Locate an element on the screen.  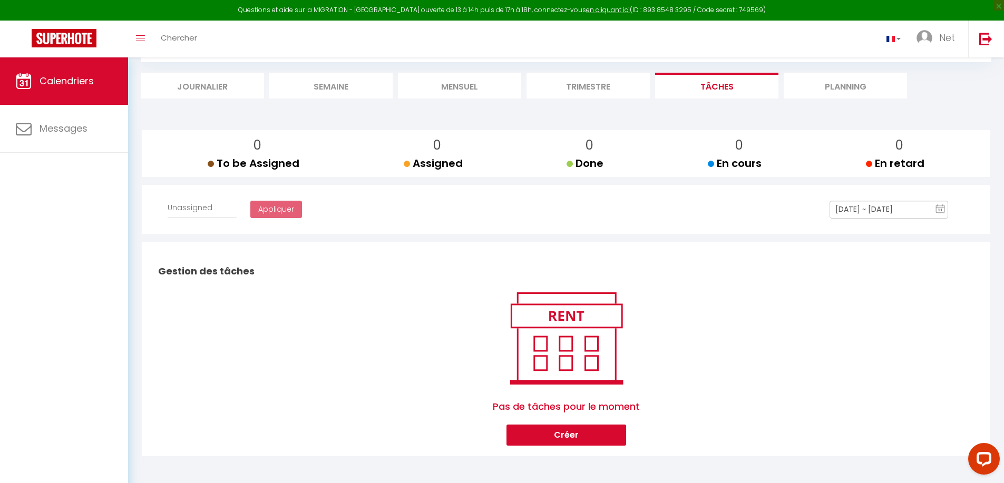
span: Pas de tâches pour le moment is located at coordinates (566, 407).